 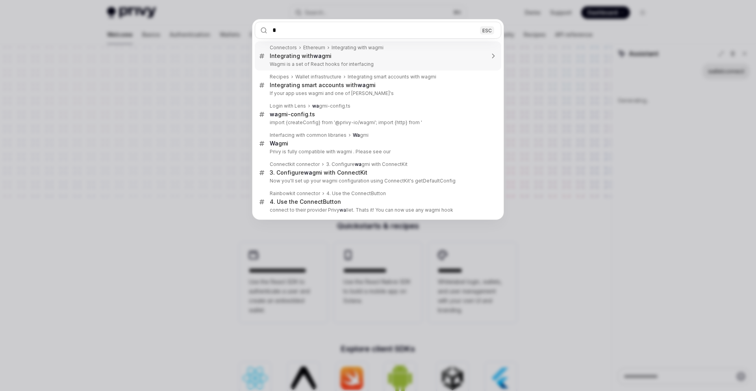 What do you see at coordinates (301, 56) in the screenshot?
I see `div: Integrating with gmi` at bounding box center [301, 56].